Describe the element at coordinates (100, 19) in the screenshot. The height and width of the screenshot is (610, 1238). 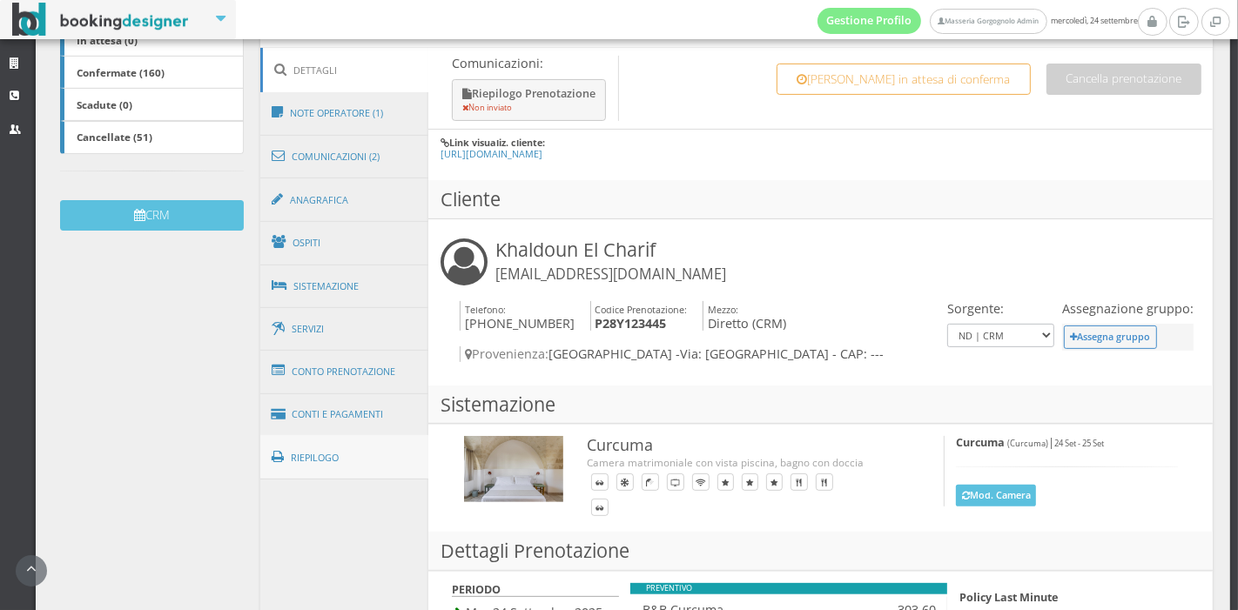
I see `img: BookingDesigner.com` at that location.